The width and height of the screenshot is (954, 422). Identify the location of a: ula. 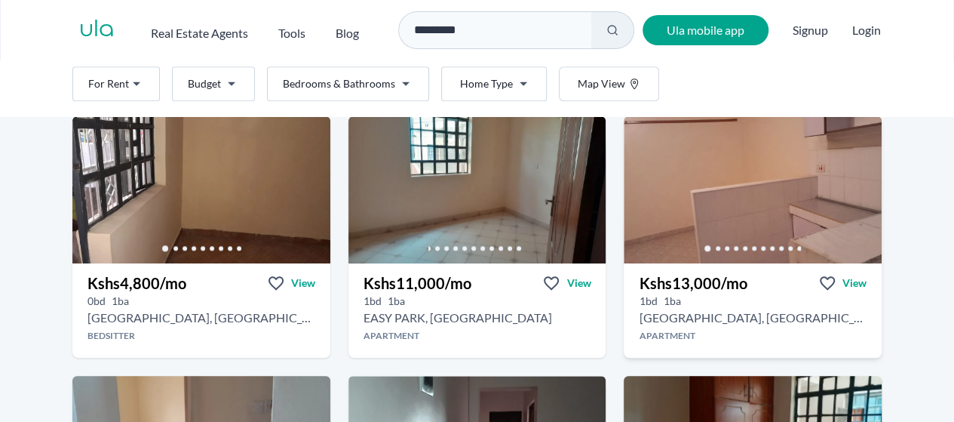
(97, 30).